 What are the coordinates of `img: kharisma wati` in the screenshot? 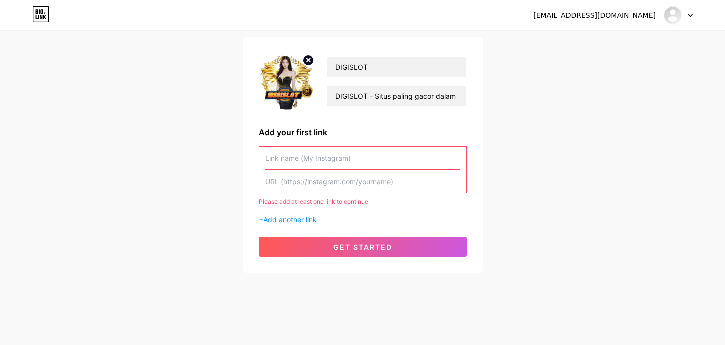 It's located at (673, 15).